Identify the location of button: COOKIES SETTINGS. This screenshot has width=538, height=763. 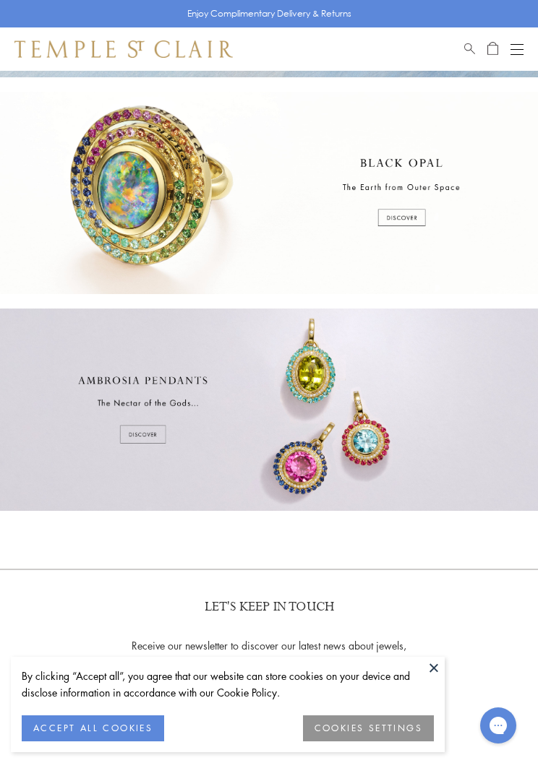
(368, 728).